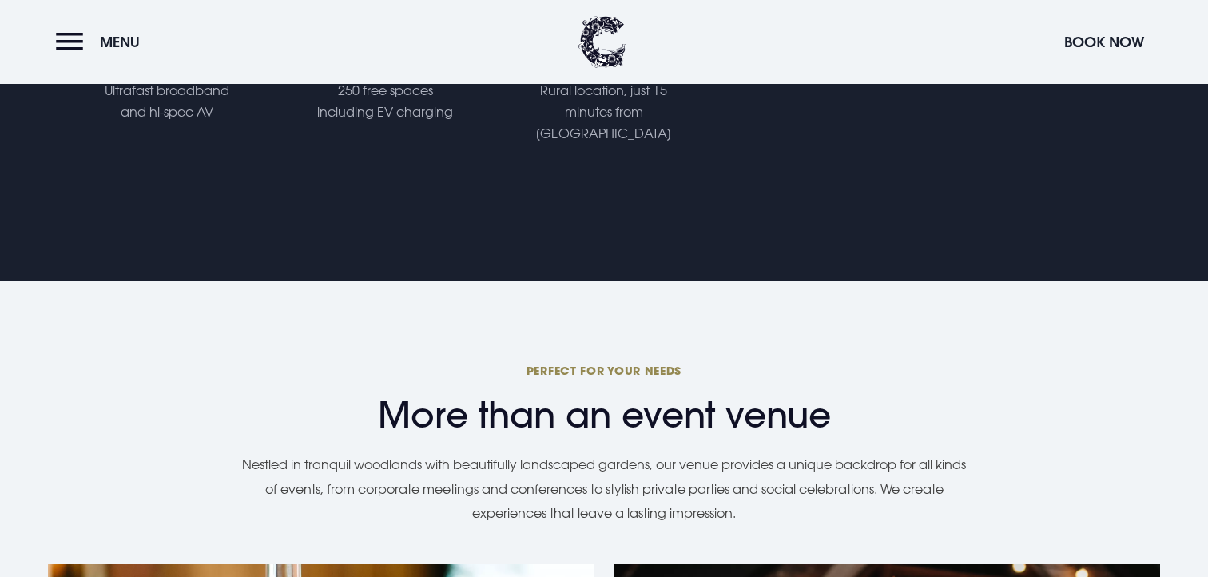 Image resolution: width=1208 pixels, height=577 pixels. What do you see at coordinates (120, 42) in the screenshot?
I see `span: Menu` at bounding box center [120, 42].